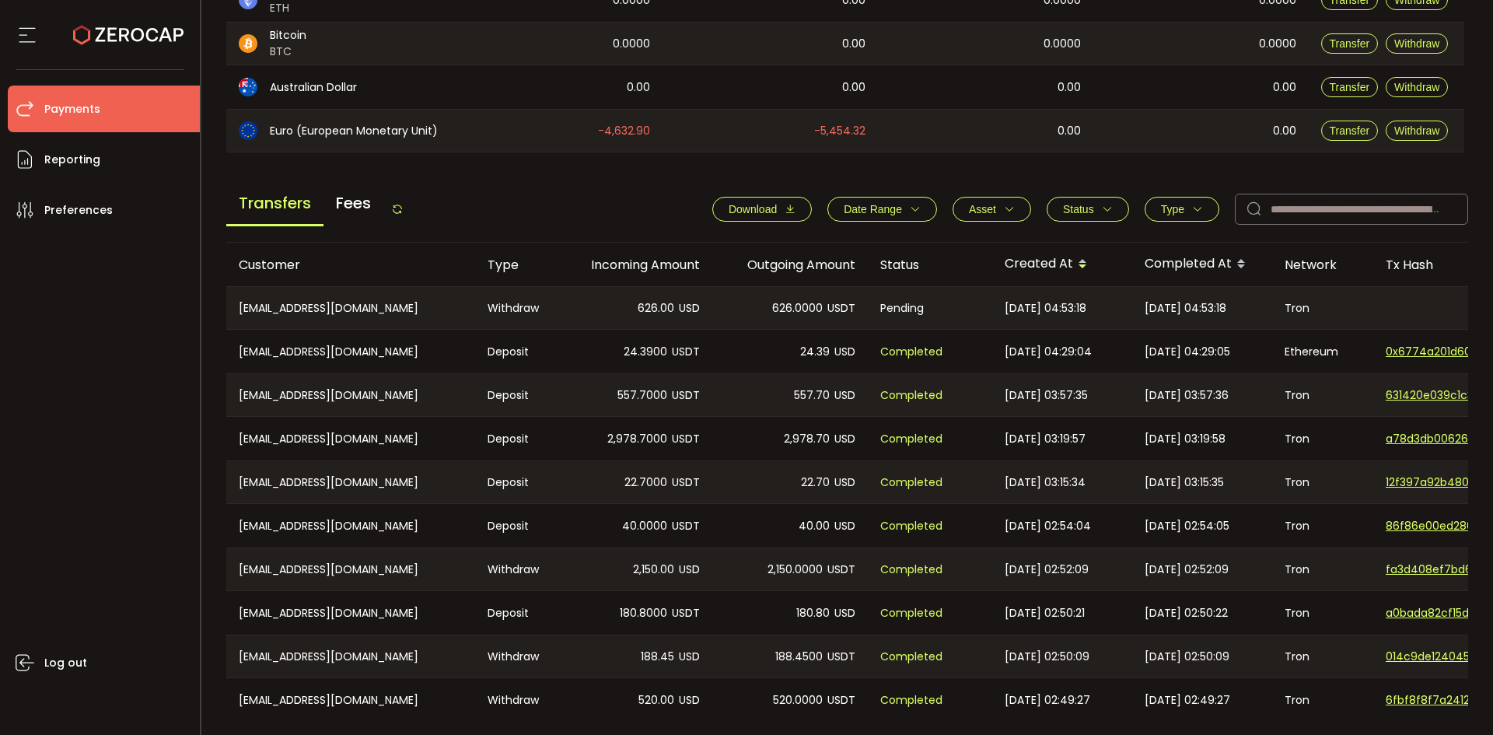  Describe the element at coordinates (799, 656) in the screenshot. I see `span: 188.4500` at that location.